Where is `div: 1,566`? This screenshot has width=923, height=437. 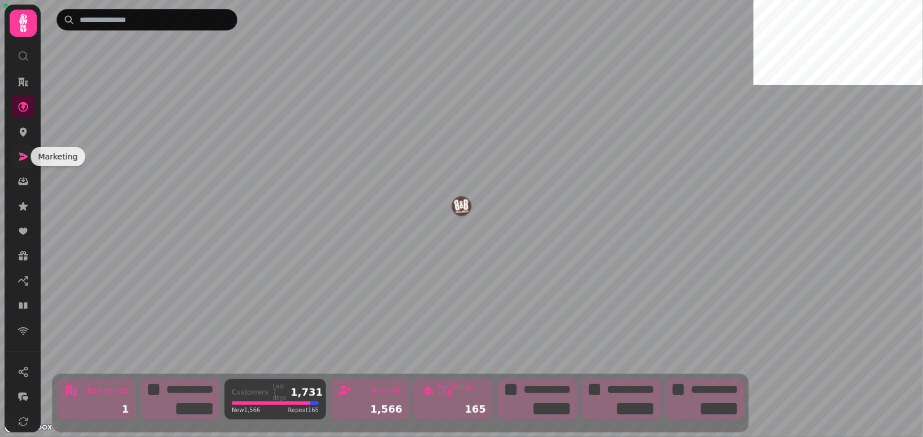
div: 1,566 is located at coordinates (370, 409).